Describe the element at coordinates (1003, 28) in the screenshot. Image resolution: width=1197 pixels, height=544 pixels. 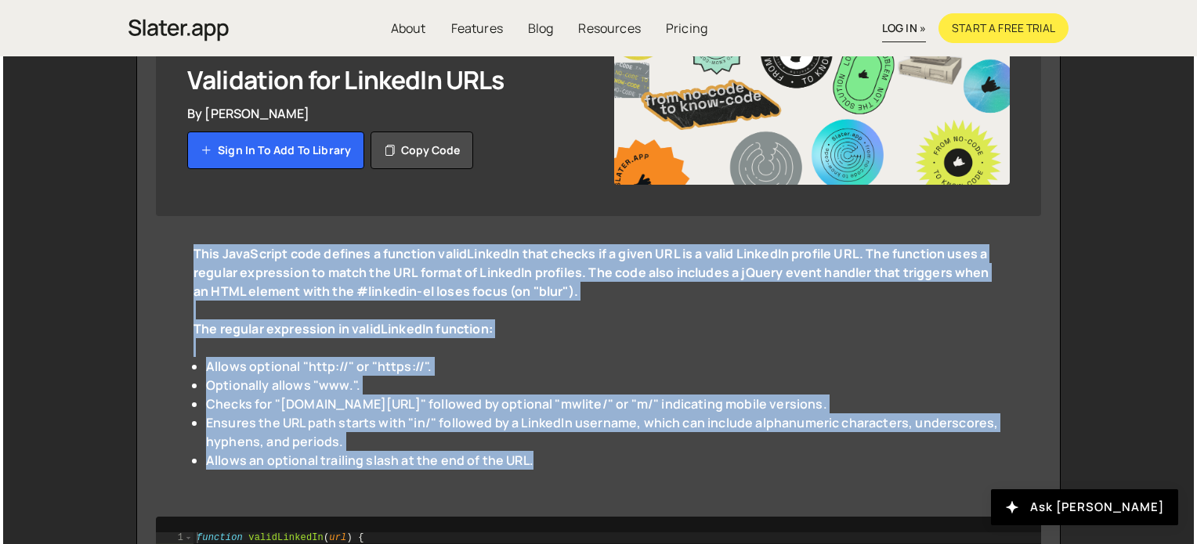
I see `a: Start a free trial` at that location.